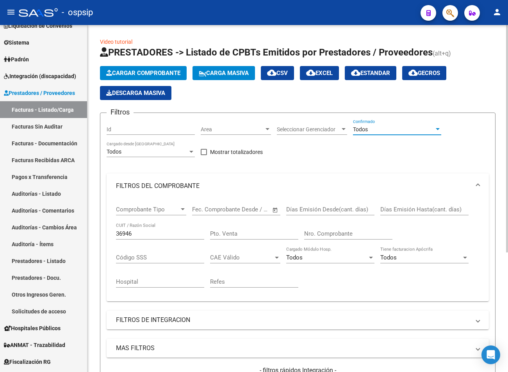  Describe the element at coordinates (77, 12) in the screenshot. I see `span: - ospsip` at that location.